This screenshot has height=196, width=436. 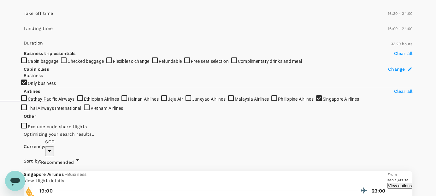 I want to click on p: 19:00, so click(x=46, y=191).